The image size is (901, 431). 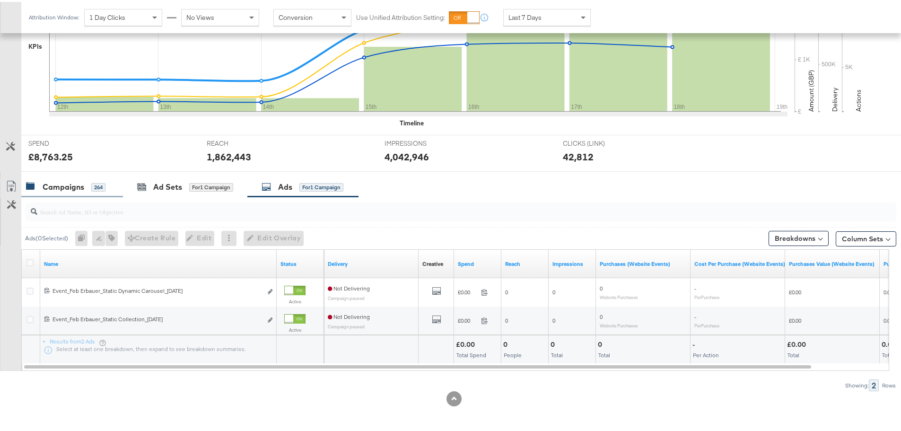 What do you see at coordinates (371, 262) in the screenshot?
I see `a: Reflects the ability of your Ad to achieve delivery.` at bounding box center [371, 262].